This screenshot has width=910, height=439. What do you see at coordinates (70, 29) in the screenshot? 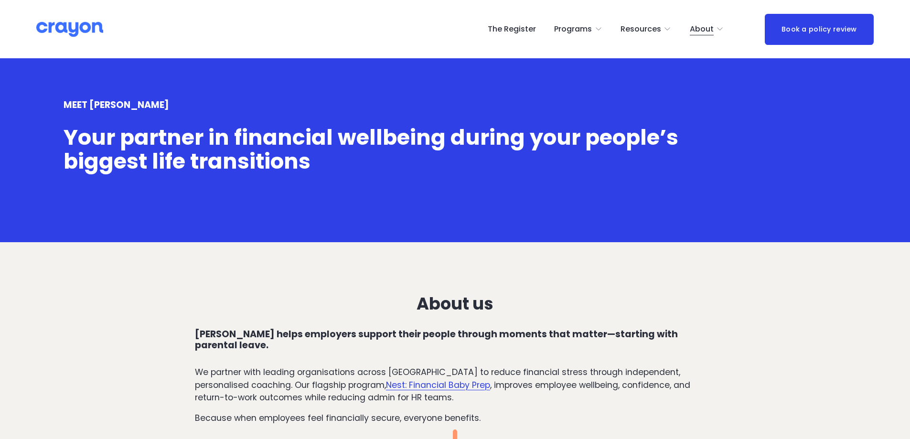
I see `img: Crayon` at bounding box center [70, 29].